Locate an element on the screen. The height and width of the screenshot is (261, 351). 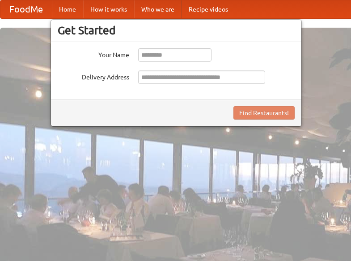
a: Recipe videos is located at coordinates (208, 9).